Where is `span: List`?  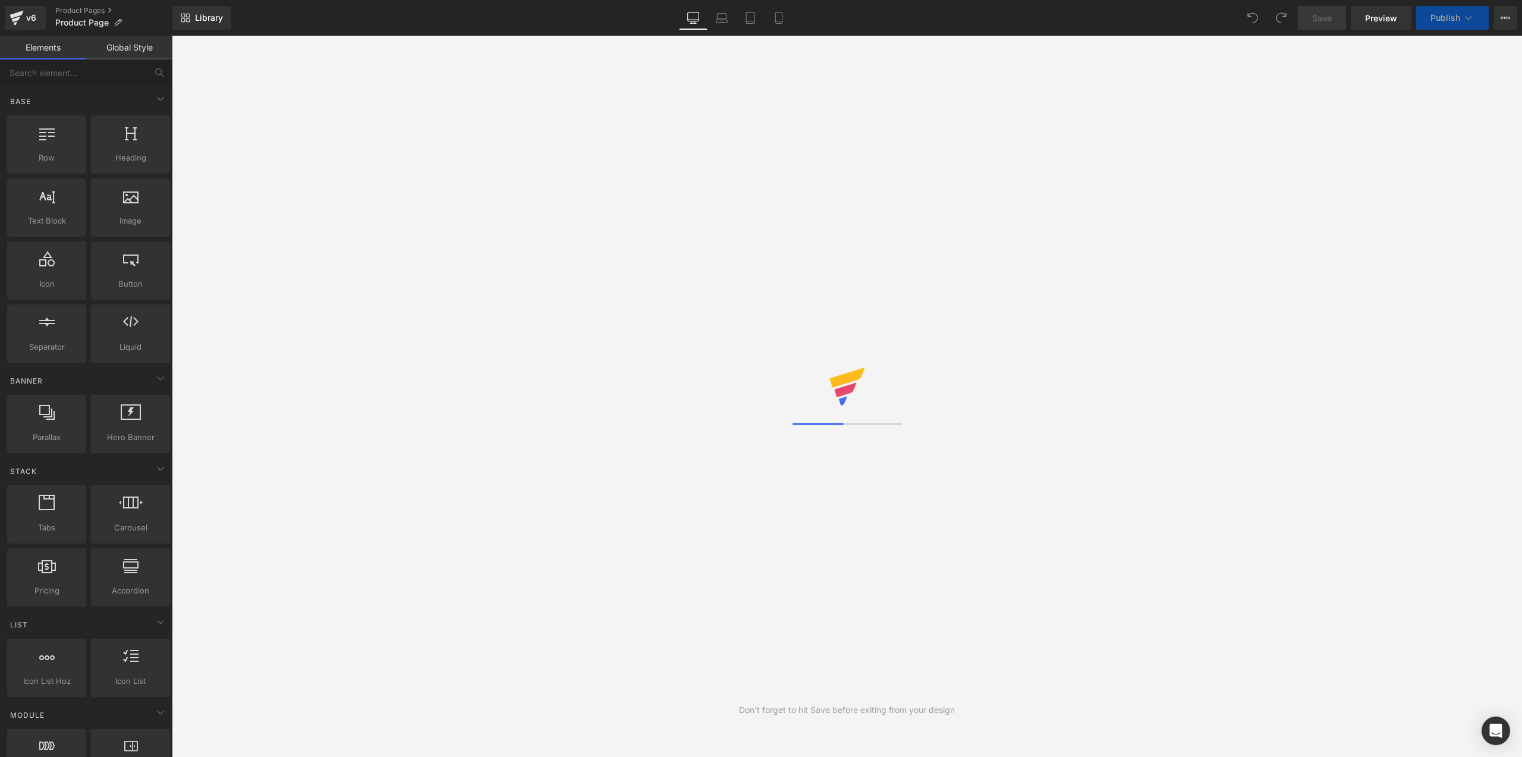
span: List is located at coordinates (19, 624).